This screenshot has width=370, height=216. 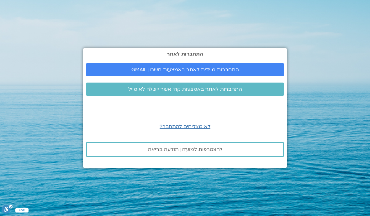 I want to click on span: התחברות מיידית לאתר באמצעות חשבון GMAIL, so click(x=185, y=70).